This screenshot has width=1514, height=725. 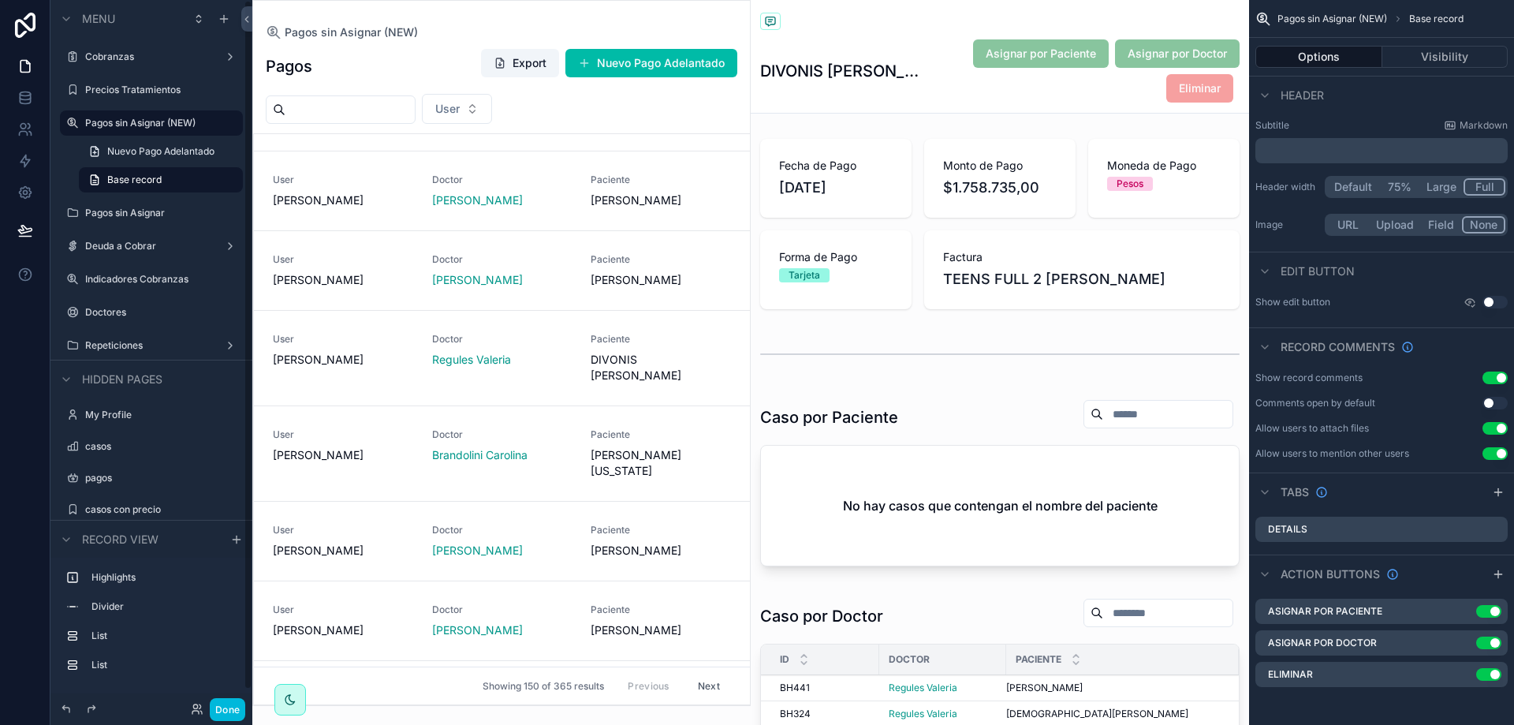 What do you see at coordinates (709, 685) in the screenshot?
I see `button: Next` at bounding box center [709, 685].